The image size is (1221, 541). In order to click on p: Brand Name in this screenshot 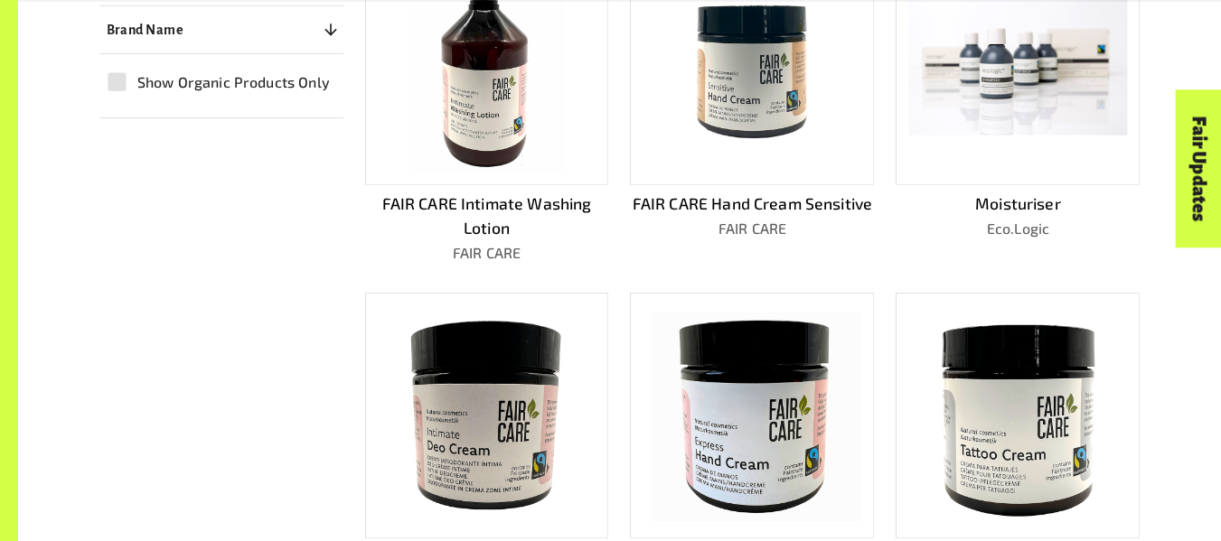, I will do `click(145, 30)`.